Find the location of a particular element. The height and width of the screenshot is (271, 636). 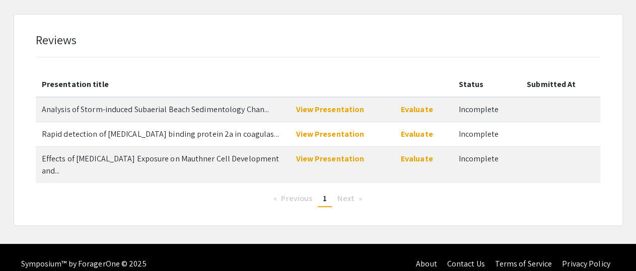

span: Next is located at coordinates (345, 198).